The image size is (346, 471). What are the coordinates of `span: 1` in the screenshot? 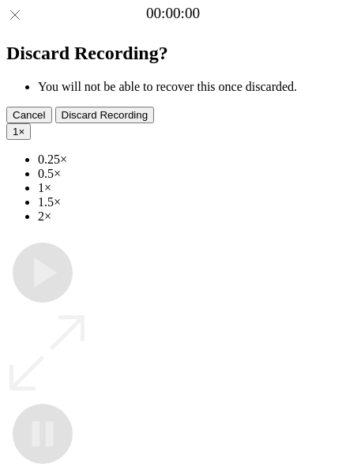 It's located at (15, 131).